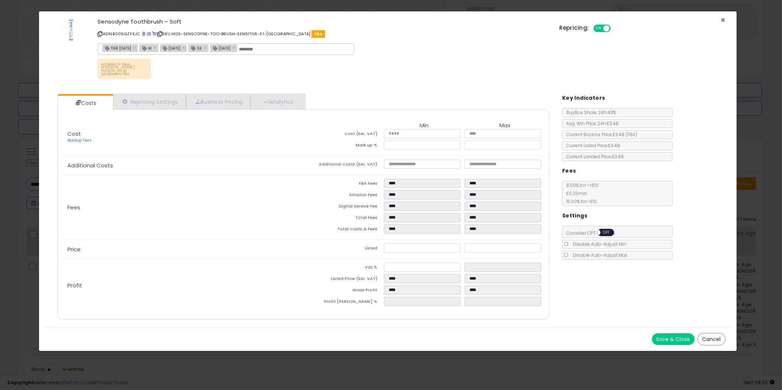 This screenshot has width=782, height=390. What do you see at coordinates (182, 137) in the screenshot?
I see `p: Cost` at bounding box center [182, 137].